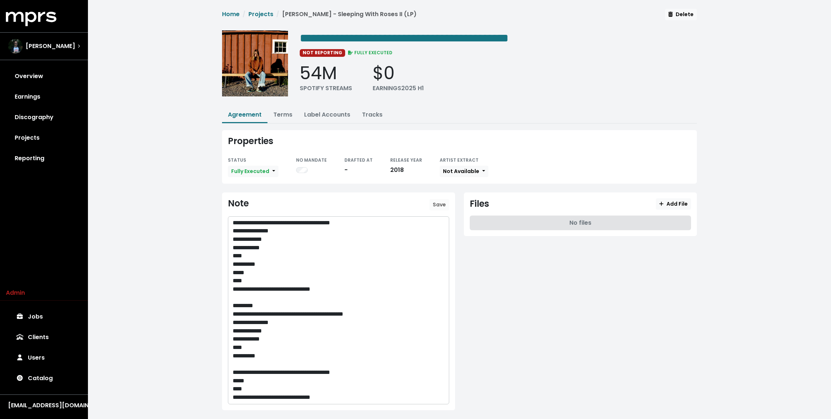  I want to click on span: Delete, so click(681, 14).